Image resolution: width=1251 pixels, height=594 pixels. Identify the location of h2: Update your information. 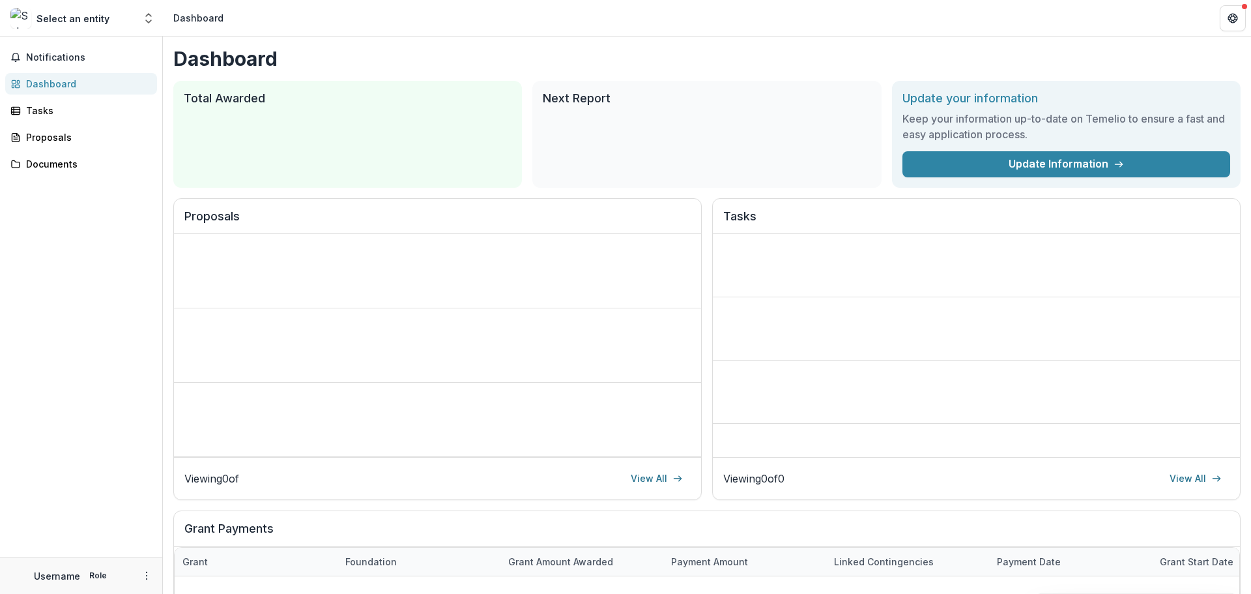
(1066, 98).